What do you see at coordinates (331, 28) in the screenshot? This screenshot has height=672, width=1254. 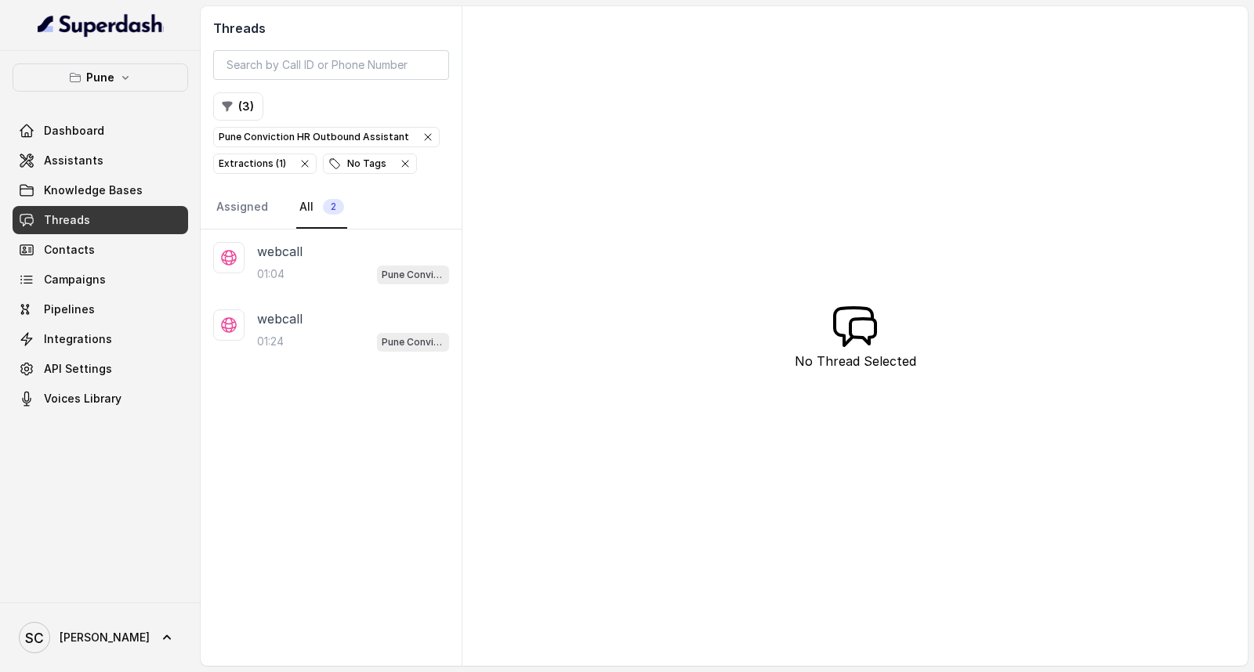 I see `h2: Threads` at bounding box center [331, 28].